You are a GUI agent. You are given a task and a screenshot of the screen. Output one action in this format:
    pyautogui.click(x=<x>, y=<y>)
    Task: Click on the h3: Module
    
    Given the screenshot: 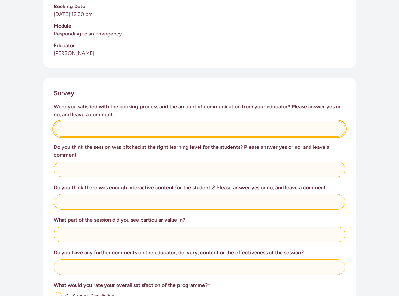 What is the action you would take?
    pyautogui.click(x=200, y=26)
    